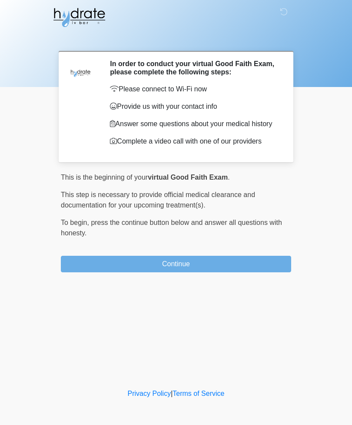 Image resolution: width=352 pixels, height=425 pixels. Describe the element at coordinates (158, 199) in the screenshot. I see `span: This step is necessary to provide official medical clearance and documentation for your upcoming ...` at that location.